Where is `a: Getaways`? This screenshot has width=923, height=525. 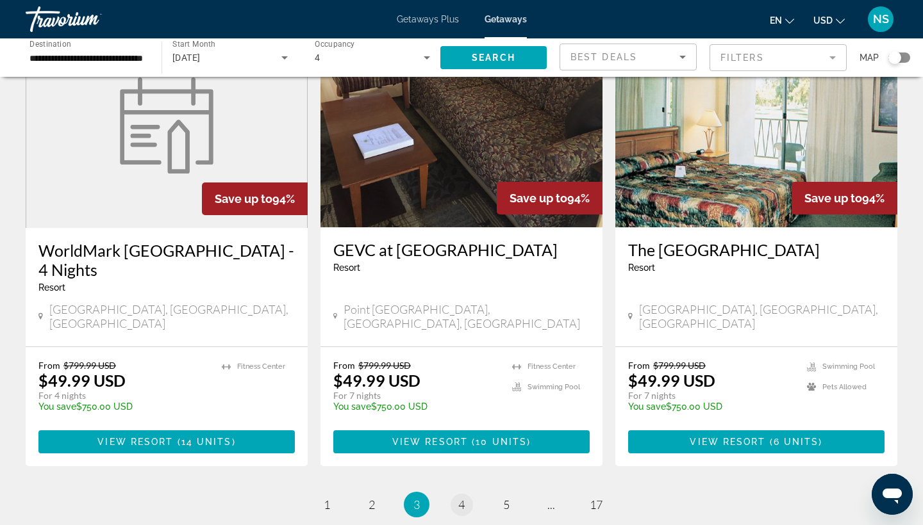
a: Getaways is located at coordinates (506, 19).